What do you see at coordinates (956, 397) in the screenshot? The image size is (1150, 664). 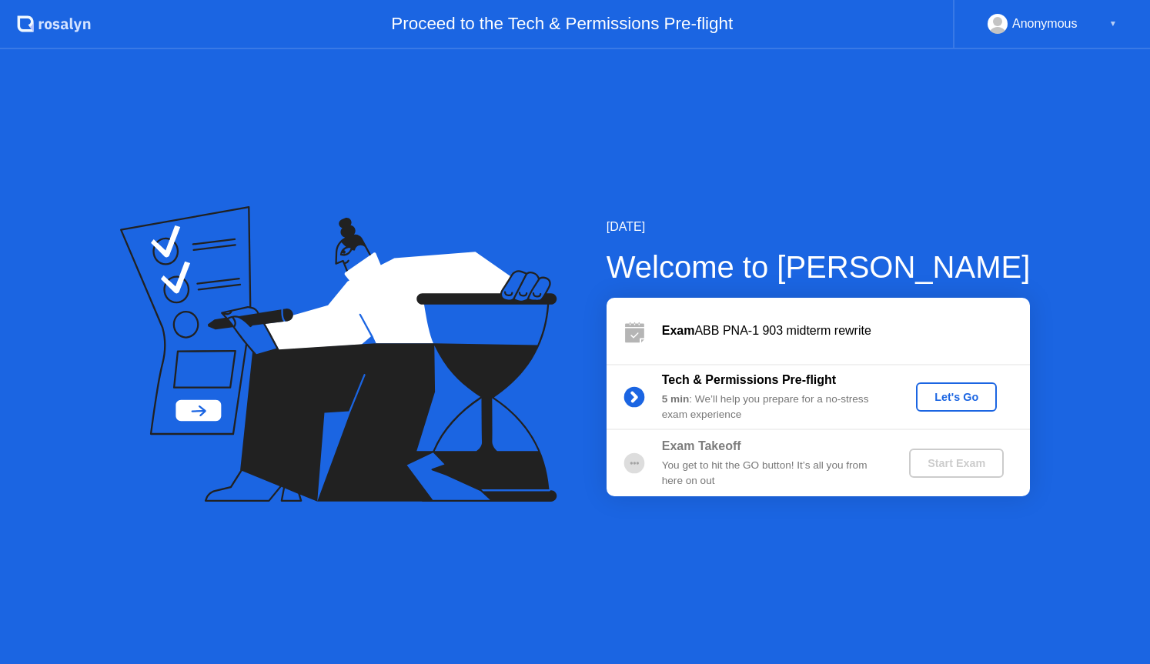 I see `button: Let's Go` at bounding box center [956, 397].